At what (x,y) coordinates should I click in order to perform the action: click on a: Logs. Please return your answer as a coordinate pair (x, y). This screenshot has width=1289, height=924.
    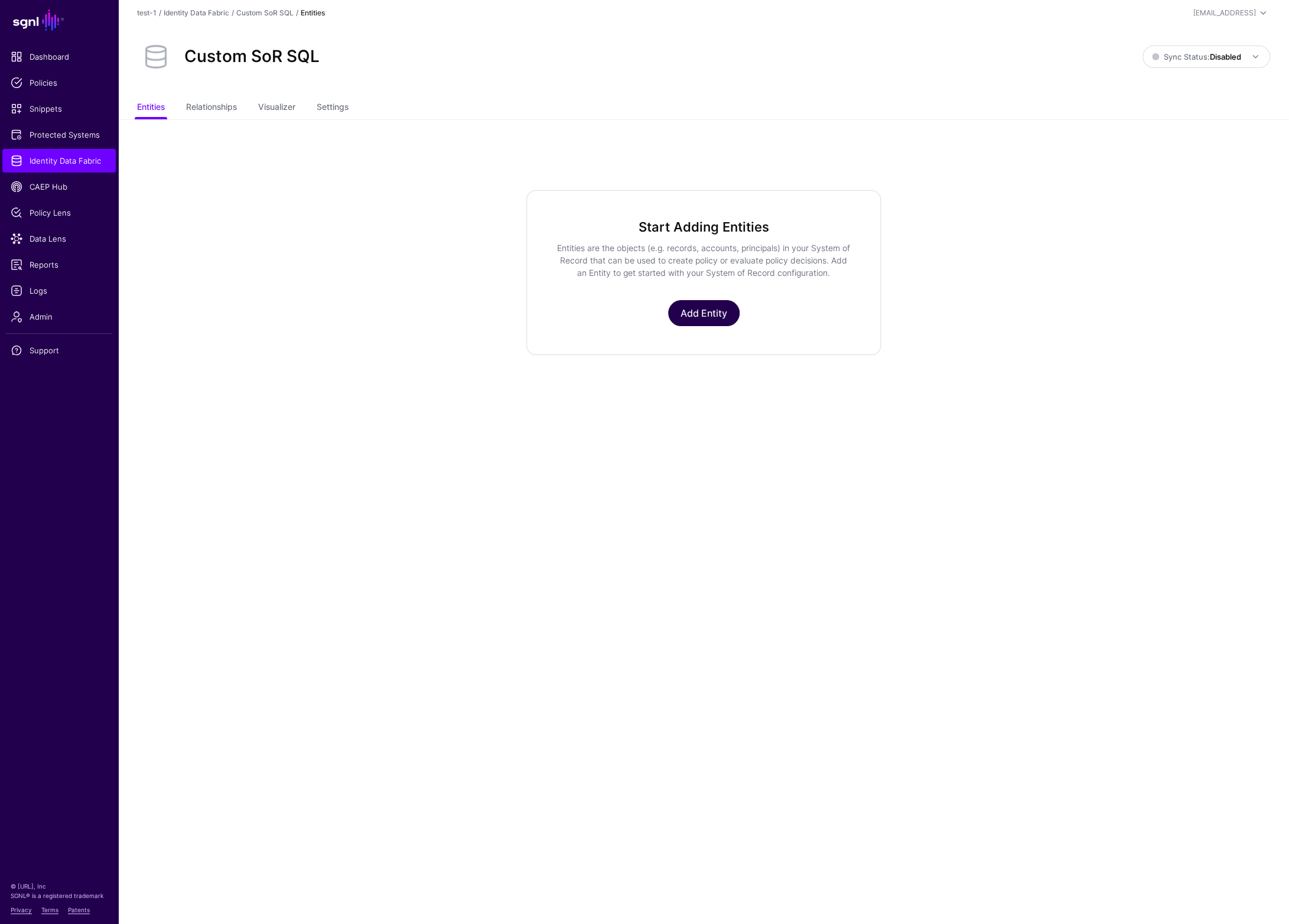
    Looking at the image, I should click on (59, 291).